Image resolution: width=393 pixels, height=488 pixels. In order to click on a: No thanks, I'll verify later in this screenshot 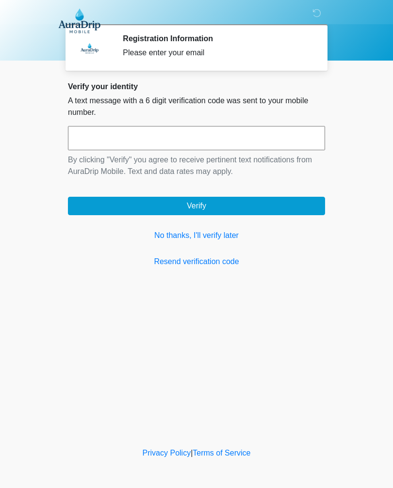, I will do `click(196, 236)`.